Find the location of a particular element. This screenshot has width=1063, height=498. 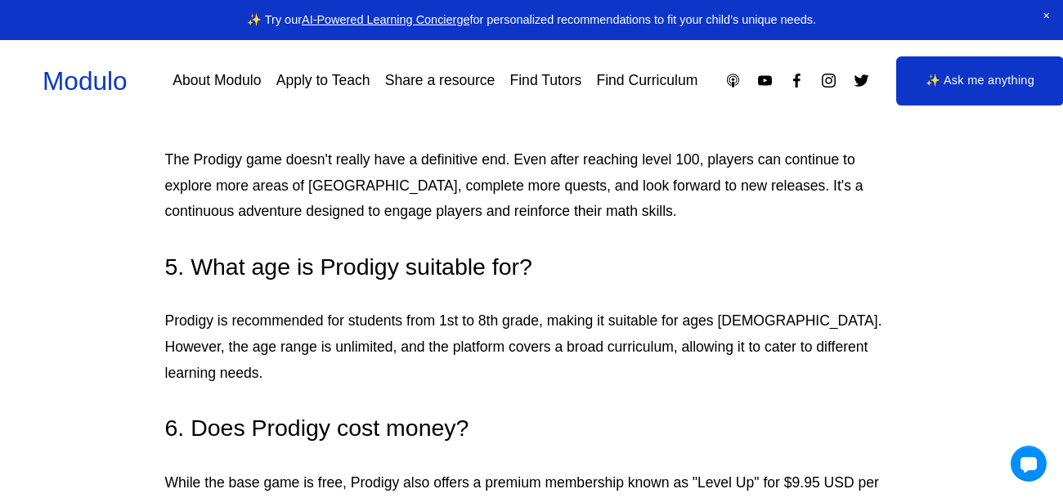

h3: 5. What age is Prodigy suitable for? is located at coordinates (531, 267).